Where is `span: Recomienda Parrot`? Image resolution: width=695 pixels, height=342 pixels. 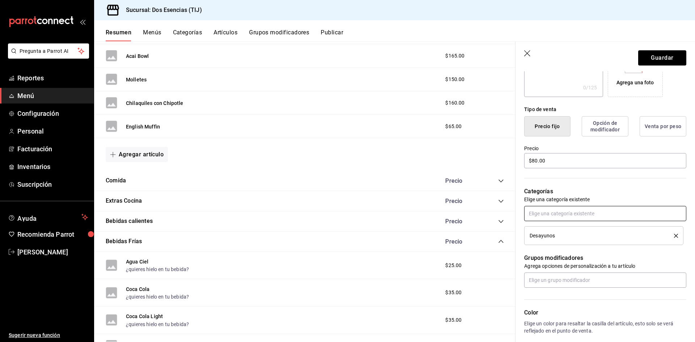 span: Recomienda Parrot is located at coordinates (52, 234).